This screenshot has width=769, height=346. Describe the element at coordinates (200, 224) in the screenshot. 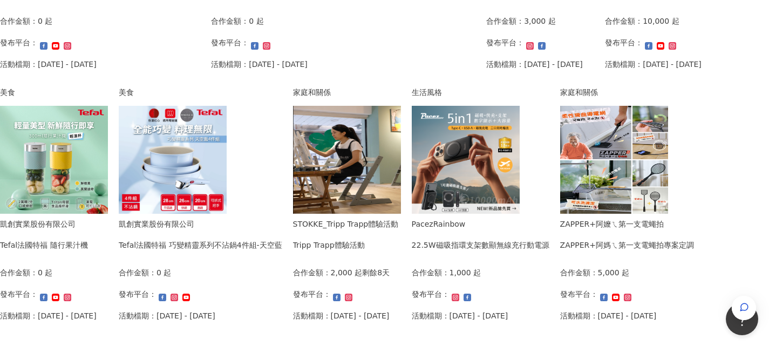

I see `div: 凱創實業股份有限公司` at that location.